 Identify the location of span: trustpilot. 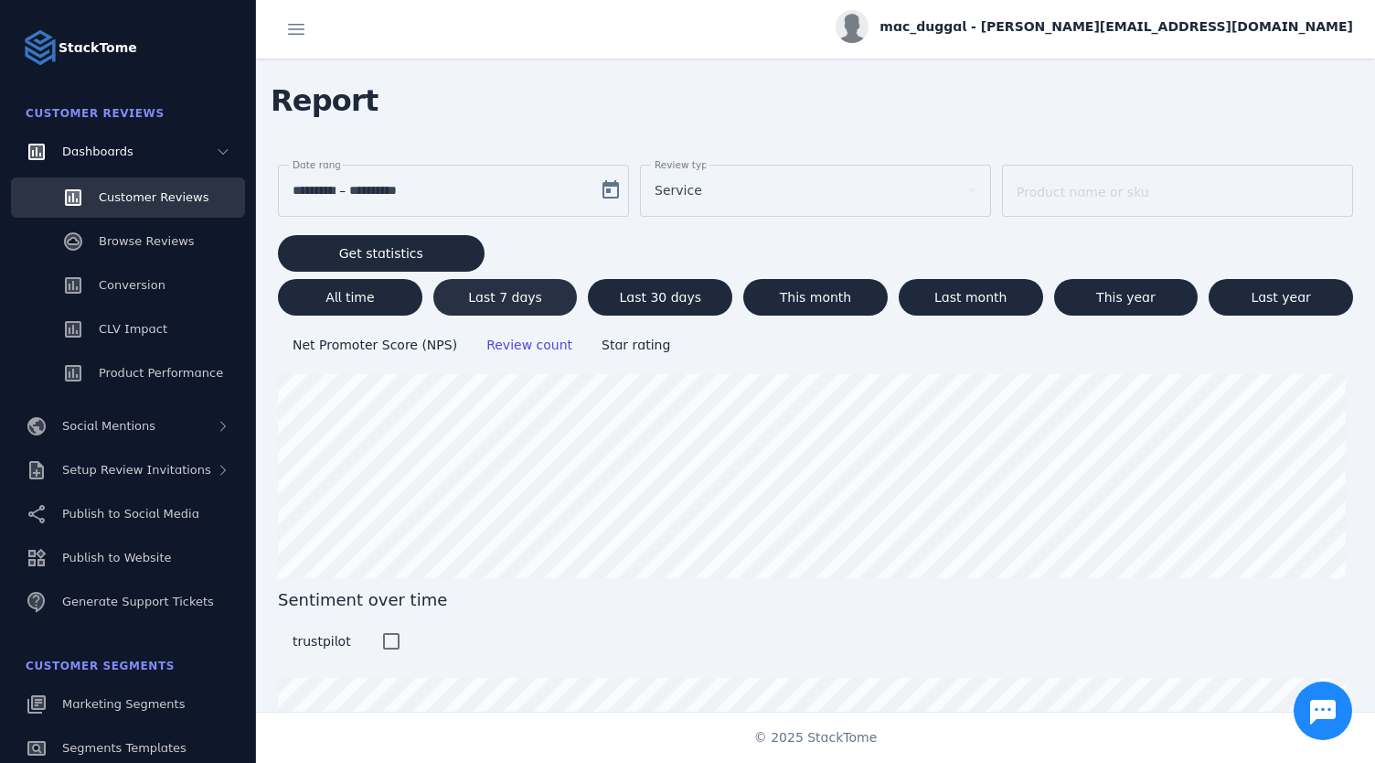
(322, 641).